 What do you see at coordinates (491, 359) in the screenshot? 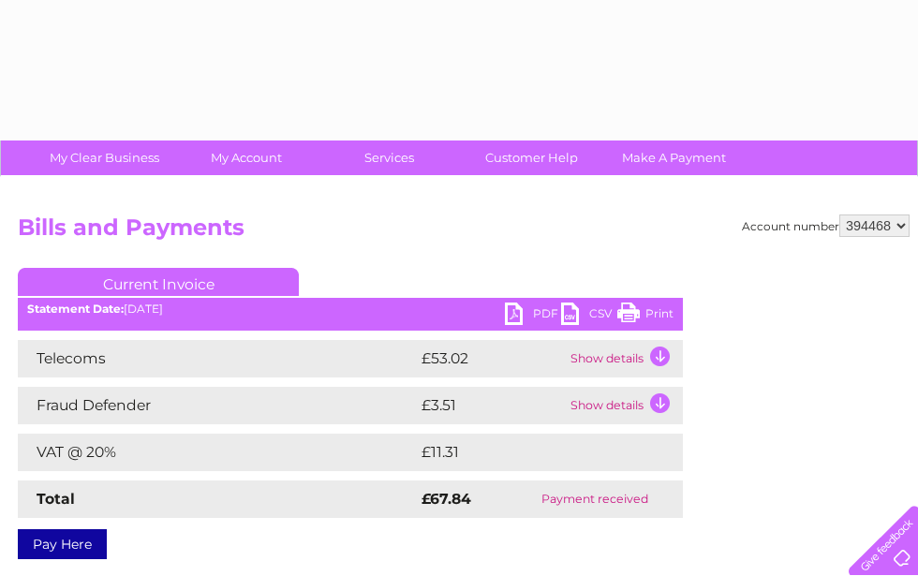
I see `td: £53.02` at bounding box center [491, 359].